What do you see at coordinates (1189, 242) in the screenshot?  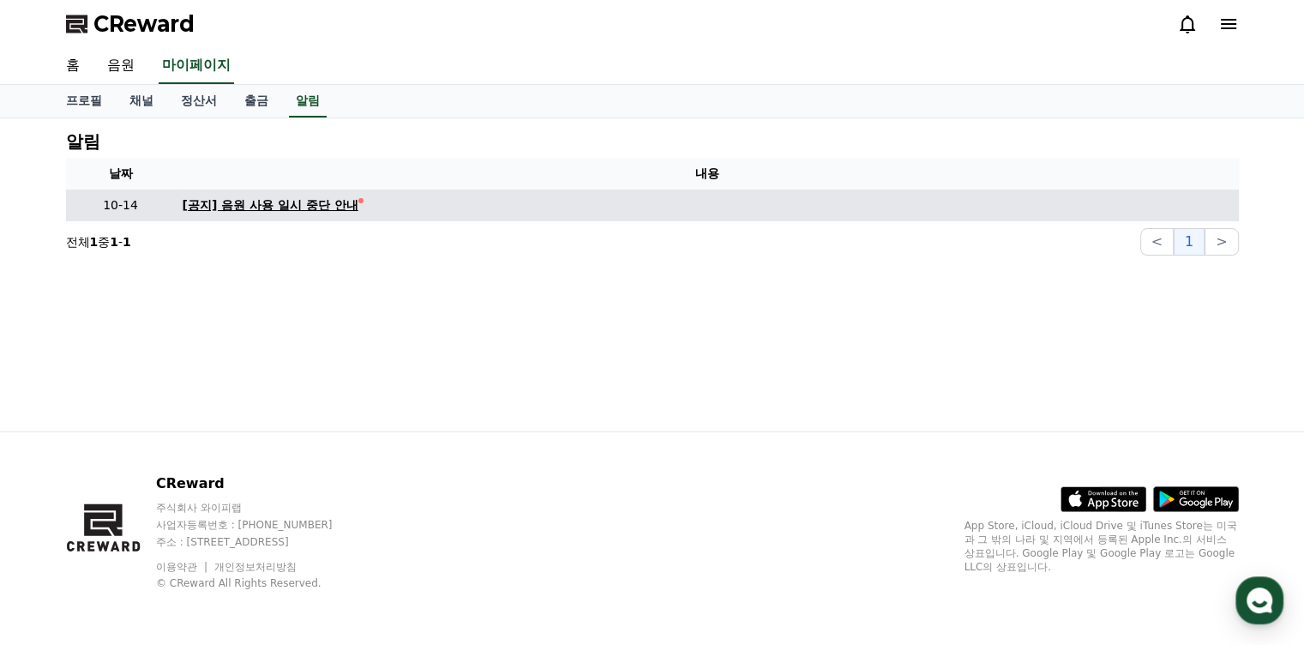 I see `button: 1` at bounding box center [1189, 242].